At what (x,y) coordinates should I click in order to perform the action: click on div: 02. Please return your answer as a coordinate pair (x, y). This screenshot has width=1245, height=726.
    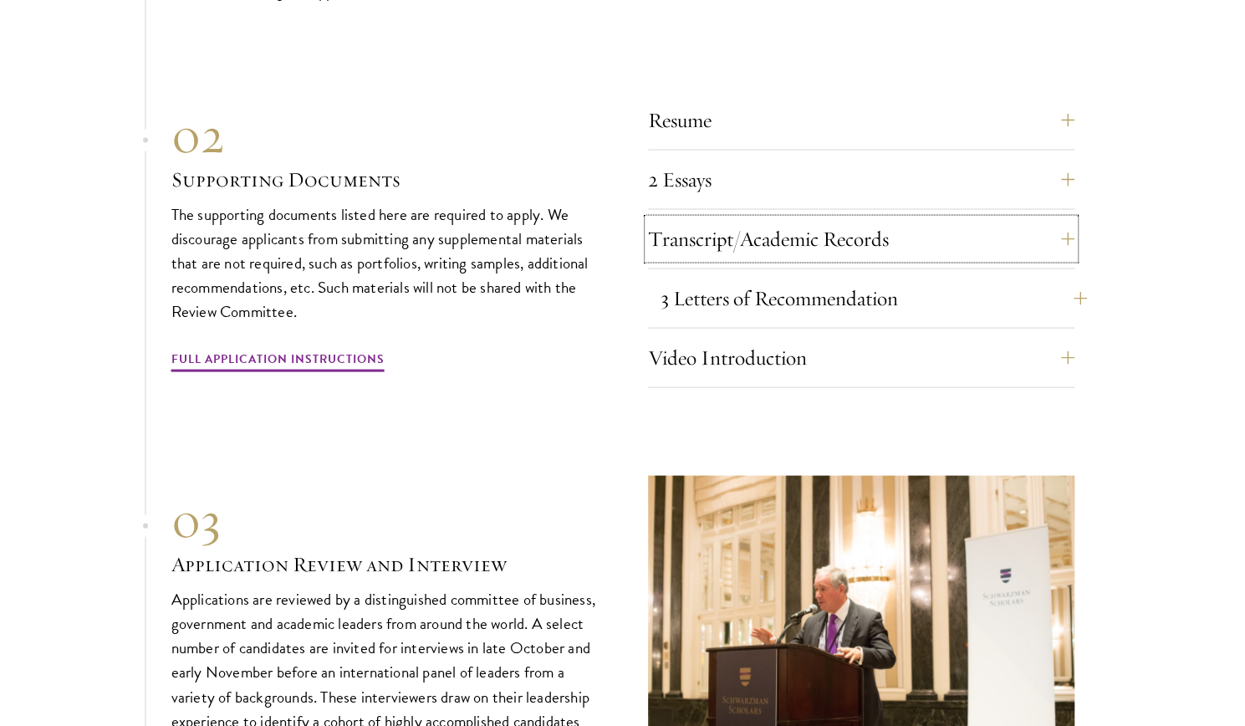
    Looking at the image, I should click on (385, 135).